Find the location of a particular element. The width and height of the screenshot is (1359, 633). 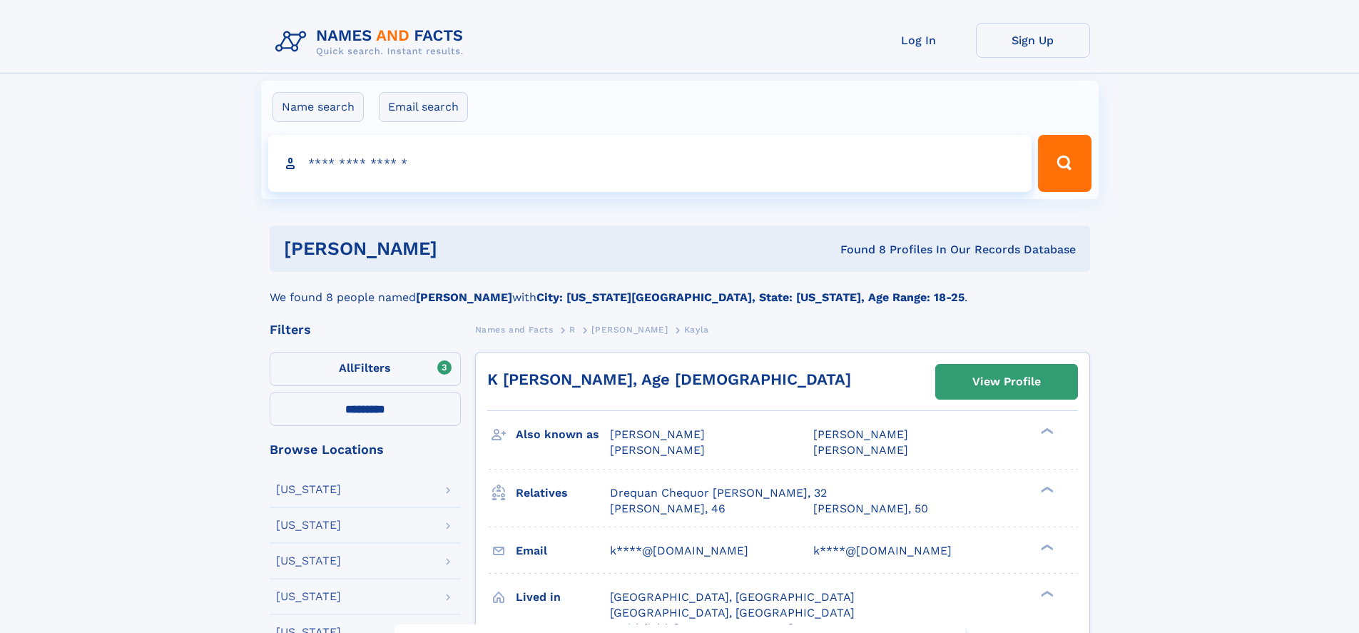

h3: Email is located at coordinates (563, 551).